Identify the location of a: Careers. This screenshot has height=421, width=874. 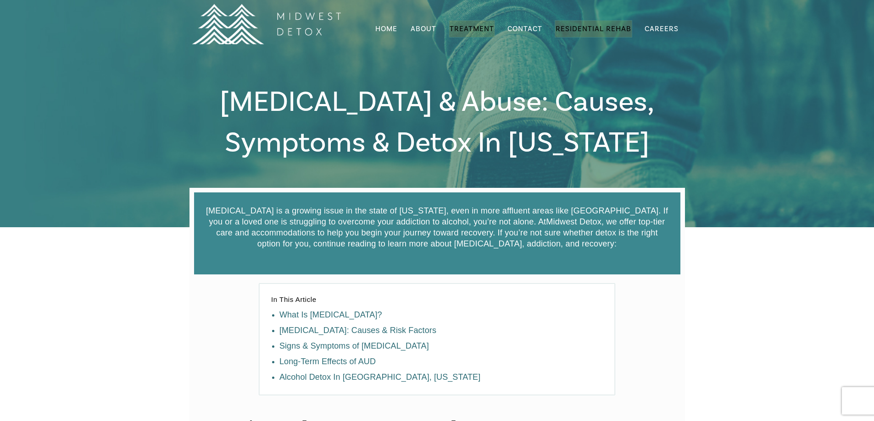
(661, 29).